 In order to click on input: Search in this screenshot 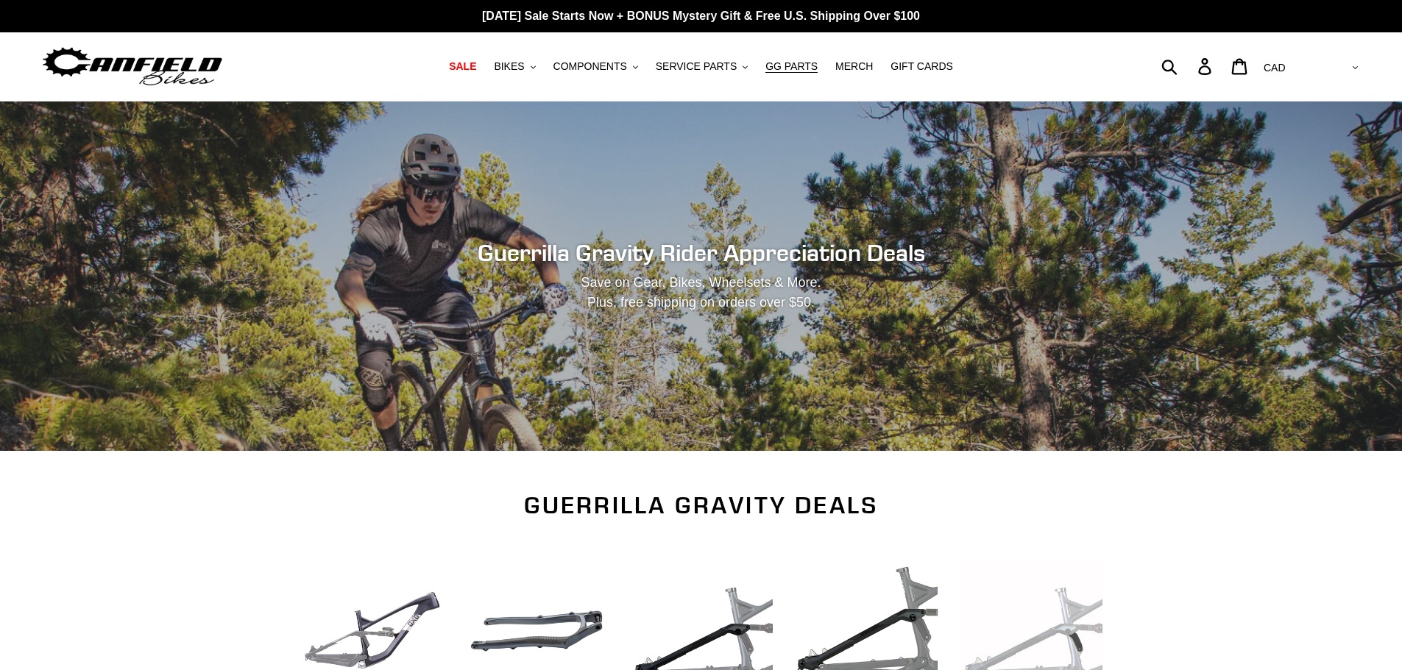, I will do `click(1187, 66)`.